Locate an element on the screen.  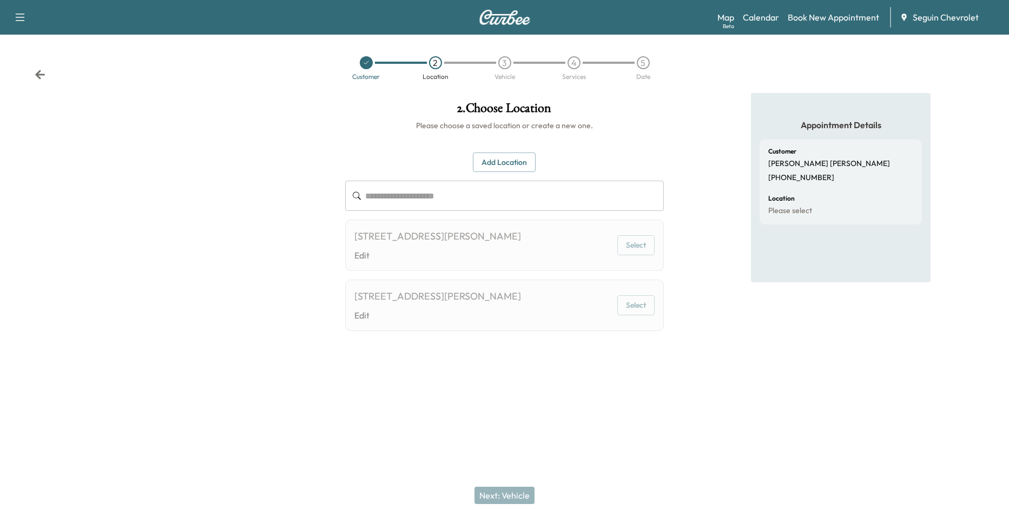
div: Date is located at coordinates (643, 77).